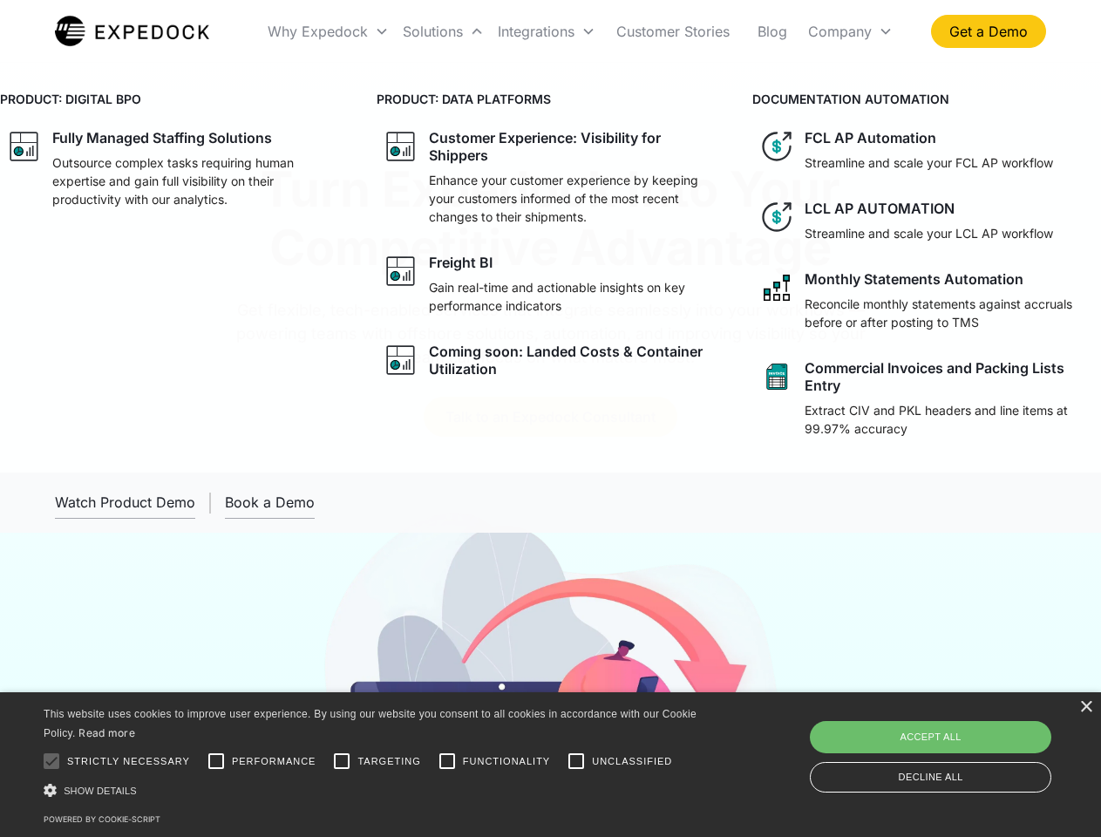 Image resolution: width=1101 pixels, height=837 pixels. I want to click on p: Enhance your customer experience by keeping your customers informed of the most recent changes to..., so click(574, 198).